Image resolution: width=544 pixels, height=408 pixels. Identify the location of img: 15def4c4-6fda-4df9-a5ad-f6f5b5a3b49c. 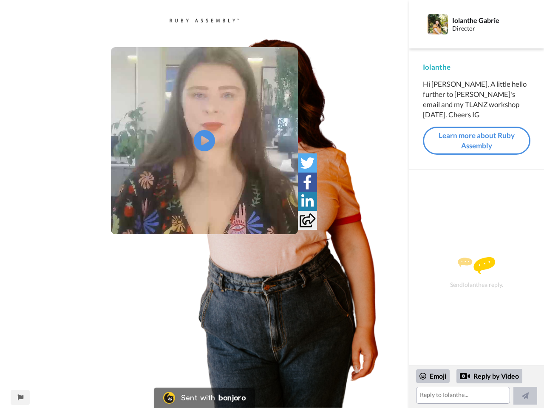
(204, 20).